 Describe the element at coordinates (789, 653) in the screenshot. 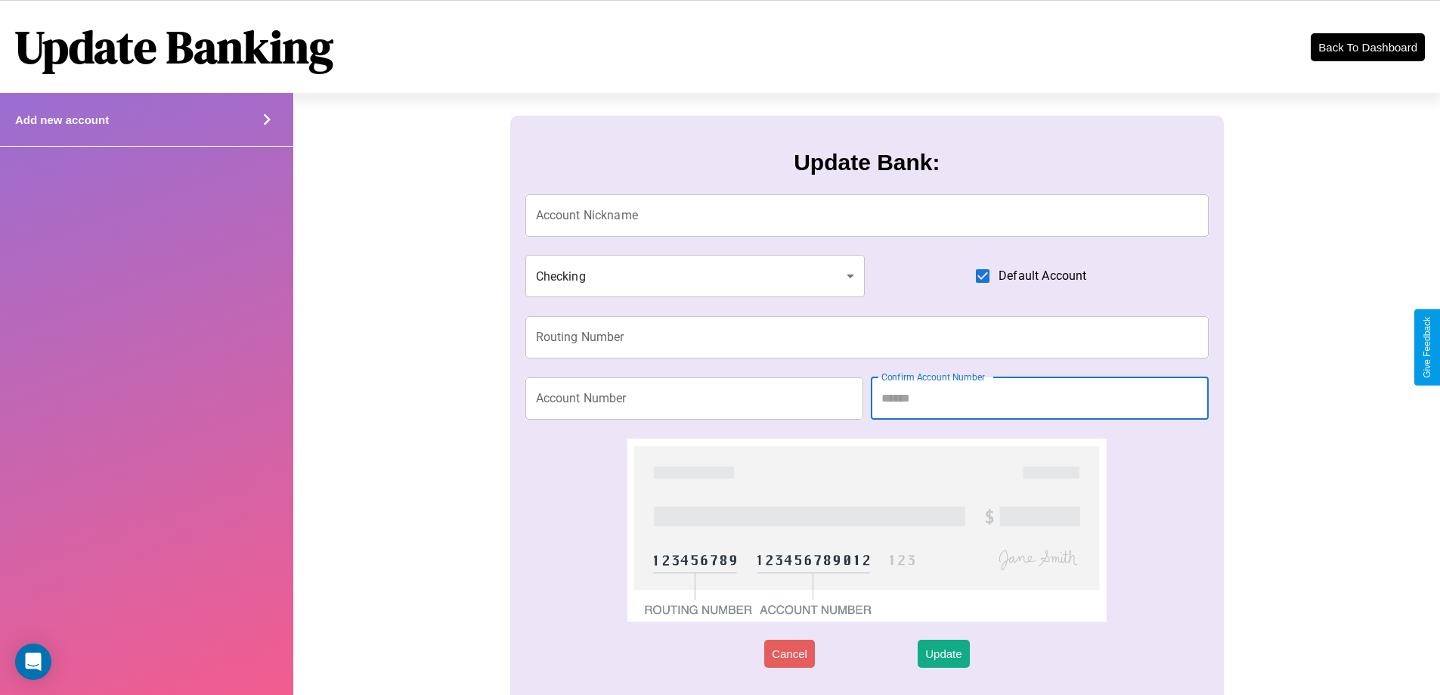

I see `button: Cancel` at that location.